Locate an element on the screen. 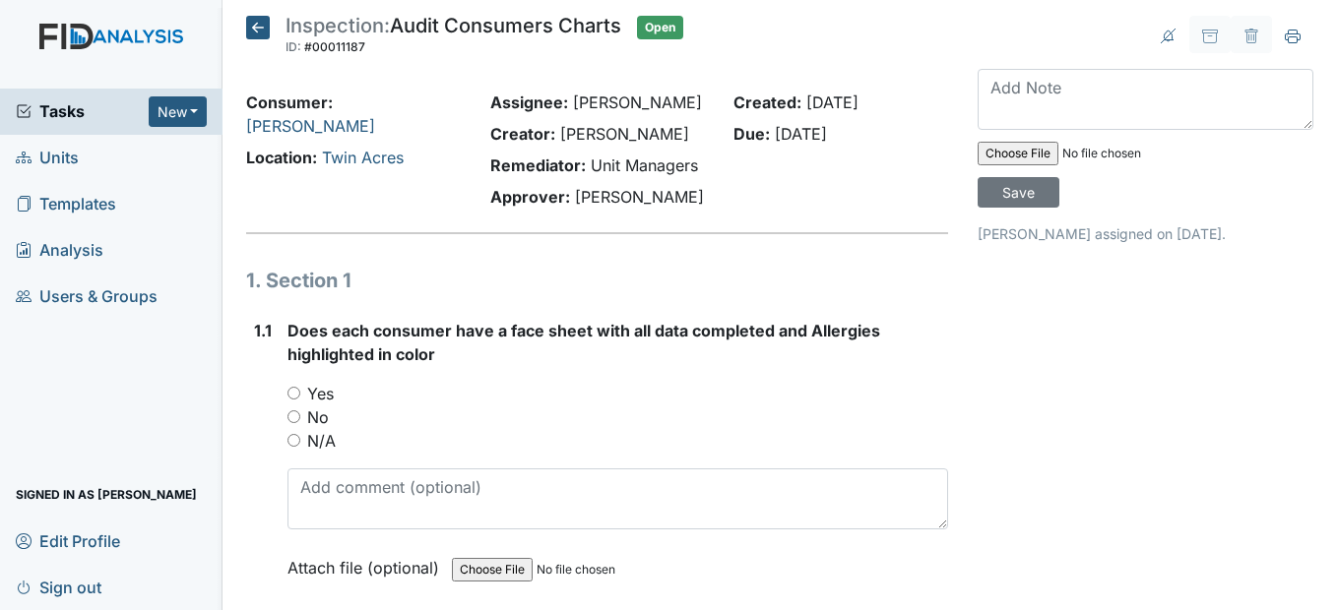 The height and width of the screenshot is (610, 1337). input: Yes is located at coordinates (293, 393).